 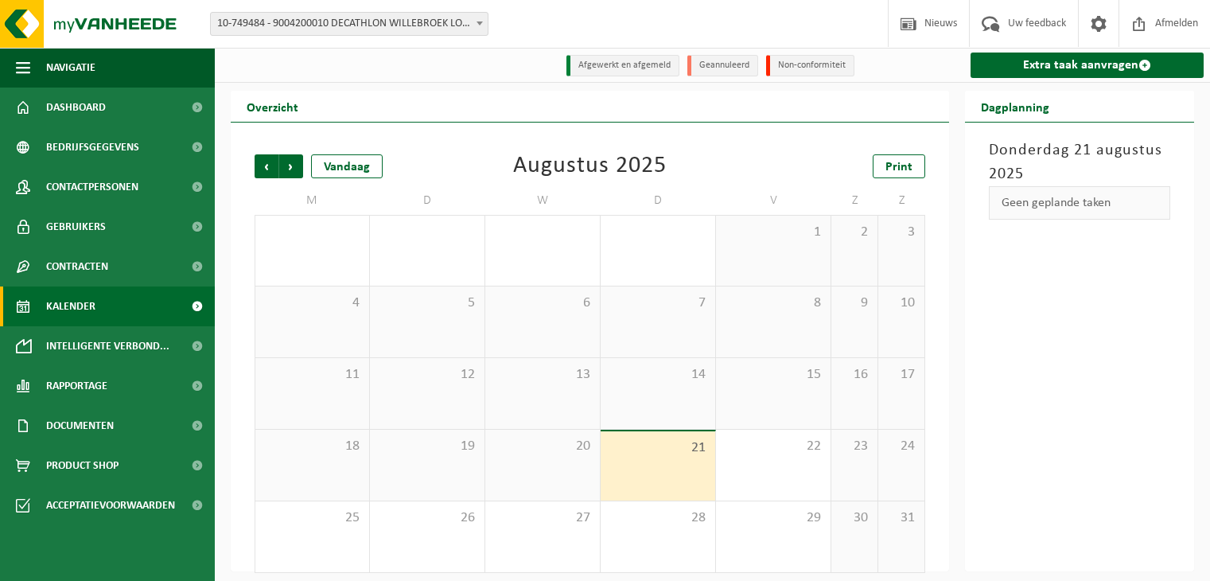 What do you see at coordinates (77, 267) in the screenshot?
I see `span: Contracten` at bounding box center [77, 267].